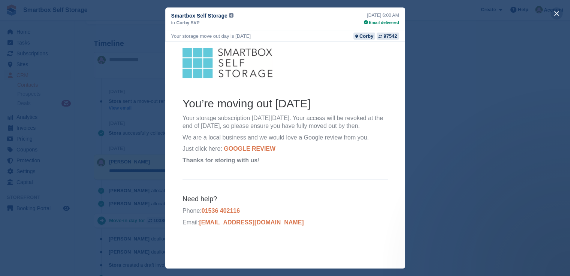  I want to click on span: Corby SVP, so click(188, 23).